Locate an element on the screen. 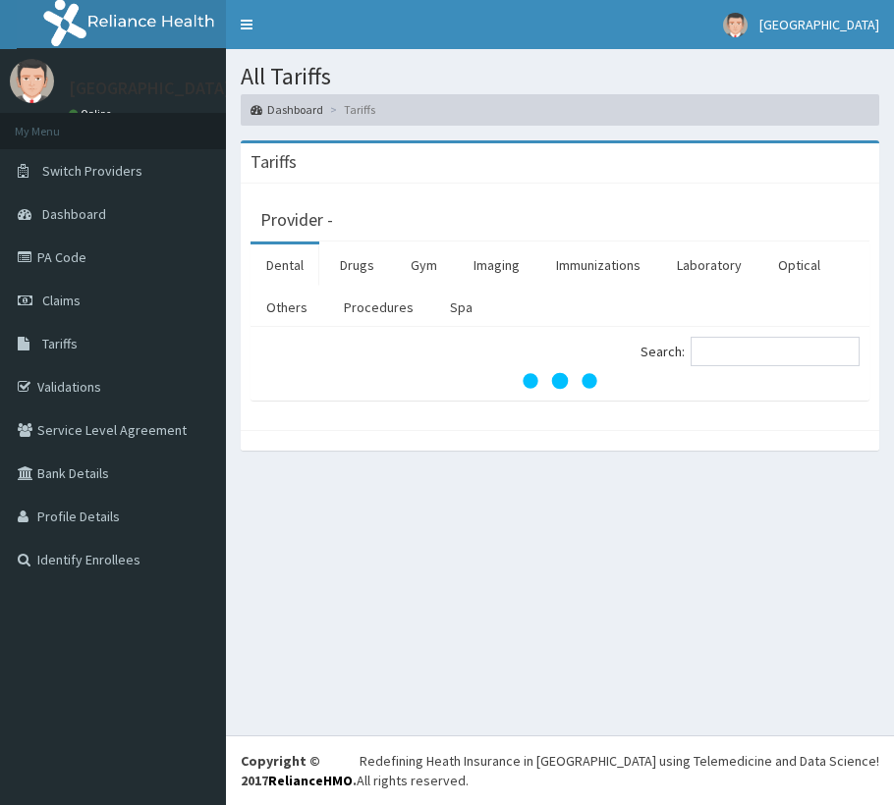  label: Search: is located at coordinates (749, 352).